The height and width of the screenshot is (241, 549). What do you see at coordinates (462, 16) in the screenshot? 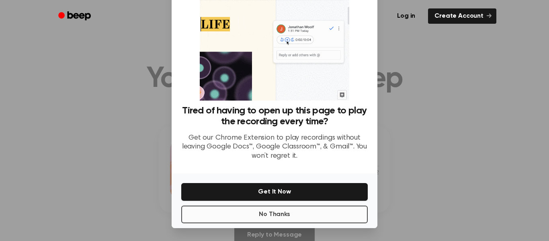
I see `a: Create Account` at bounding box center [462, 16].